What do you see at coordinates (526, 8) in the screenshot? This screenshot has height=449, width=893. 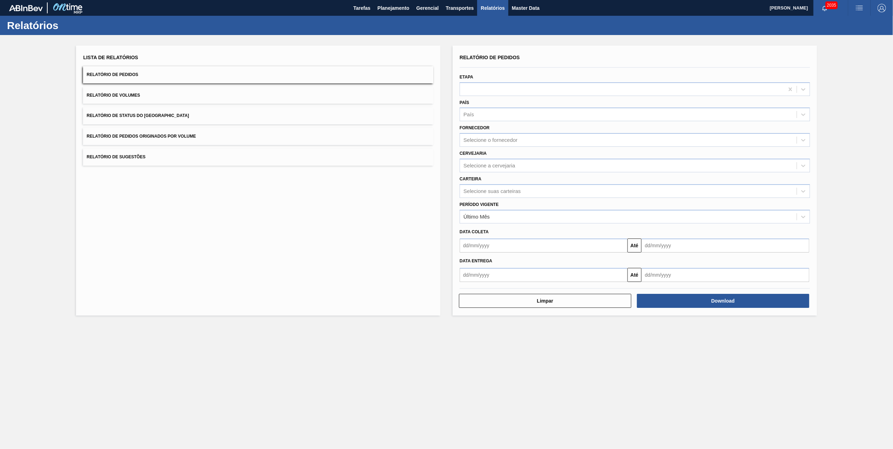 I see `span: Master Data` at bounding box center [526, 8].